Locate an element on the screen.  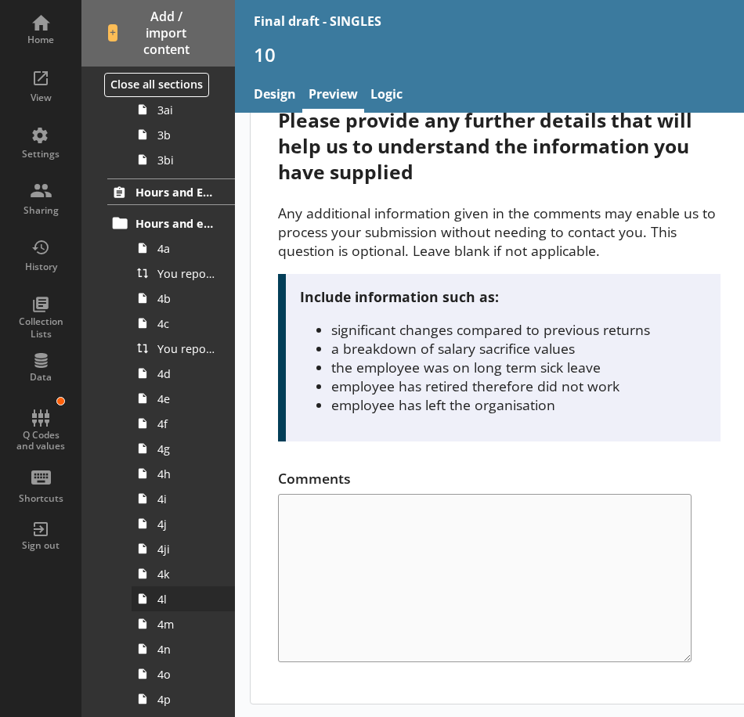
li: Hours and earnings4aYou reported [employee name]'s pay period that included [Reference Date] to b... is located at coordinates (175, 461).